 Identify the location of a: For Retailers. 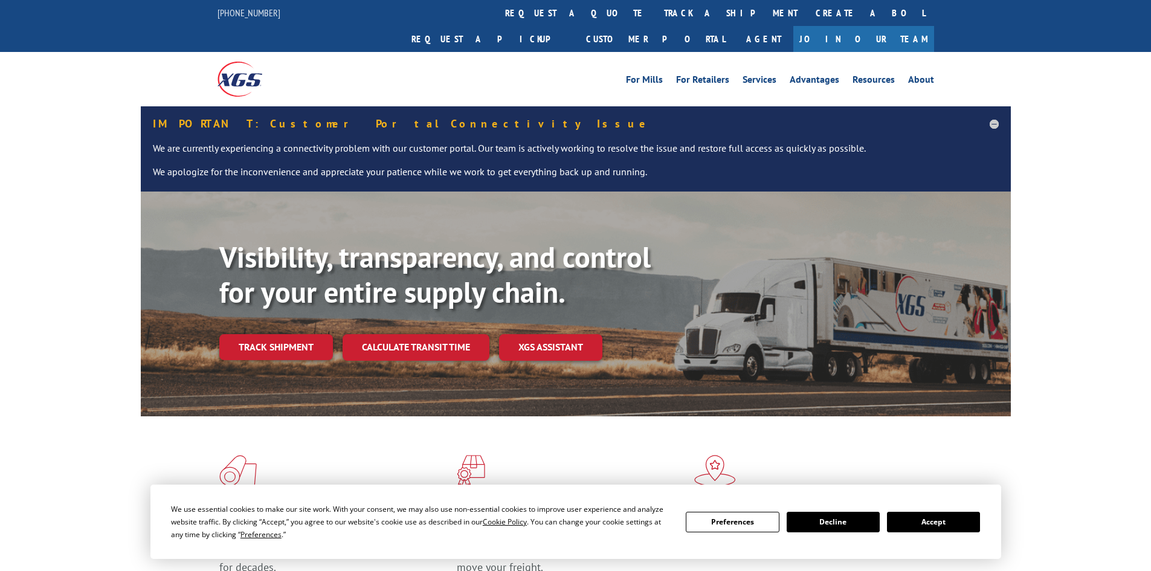
(703, 82).